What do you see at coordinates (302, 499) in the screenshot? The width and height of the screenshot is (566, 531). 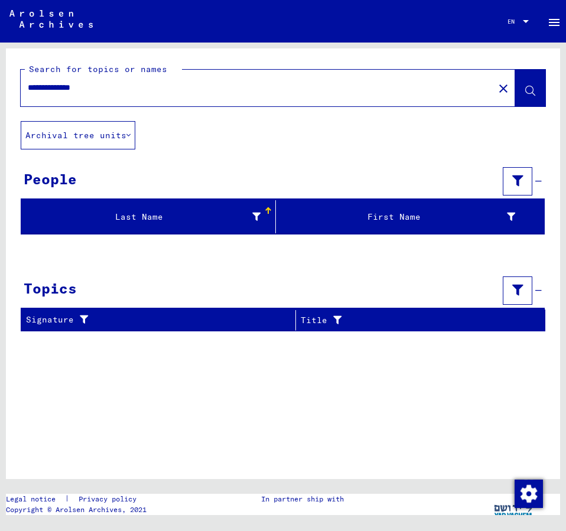 I see `p: In partner ship with` at bounding box center [302, 499].